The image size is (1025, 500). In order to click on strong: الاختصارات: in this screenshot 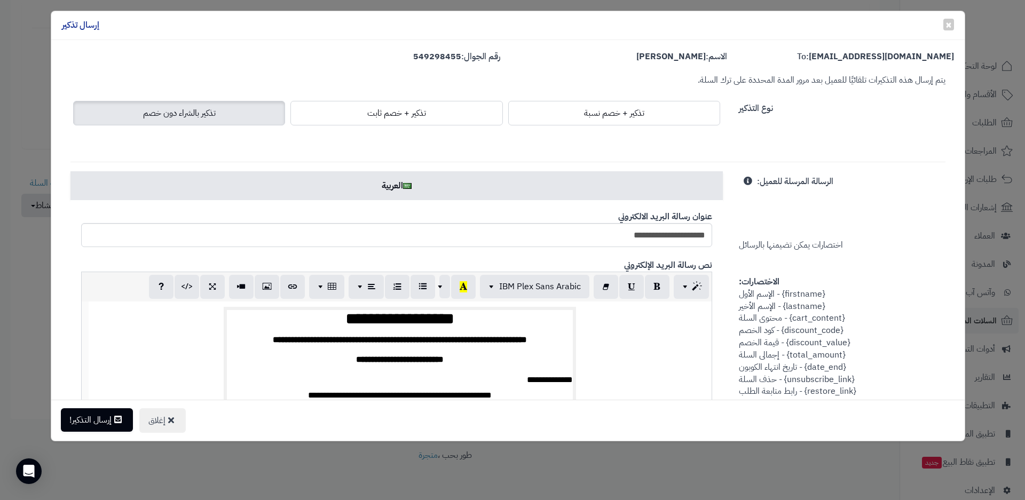, I will do `click(759, 282)`.